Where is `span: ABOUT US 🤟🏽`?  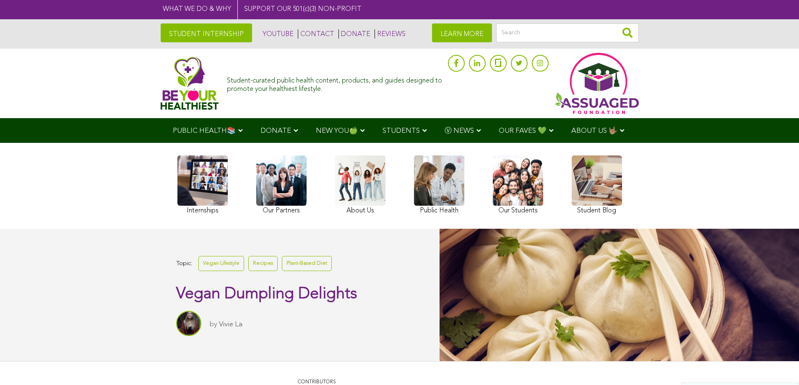 span: ABOUT US 🤟🏽 is located at coordinates (594, 131).